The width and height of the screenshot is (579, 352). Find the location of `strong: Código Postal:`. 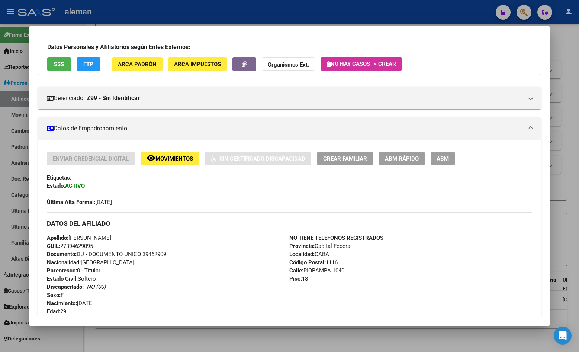

strong: Código Postal: is located at coordinates (307, 262).